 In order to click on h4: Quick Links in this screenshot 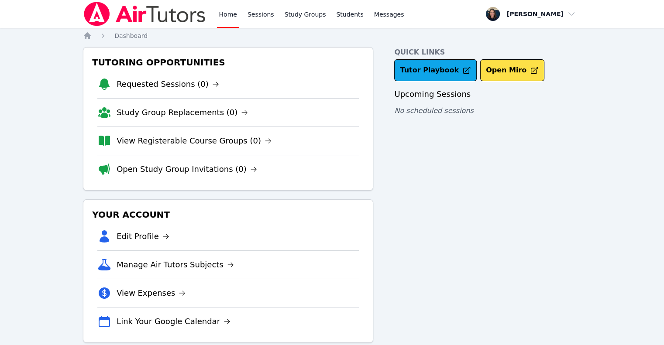, I will do `click(488, 52)`.